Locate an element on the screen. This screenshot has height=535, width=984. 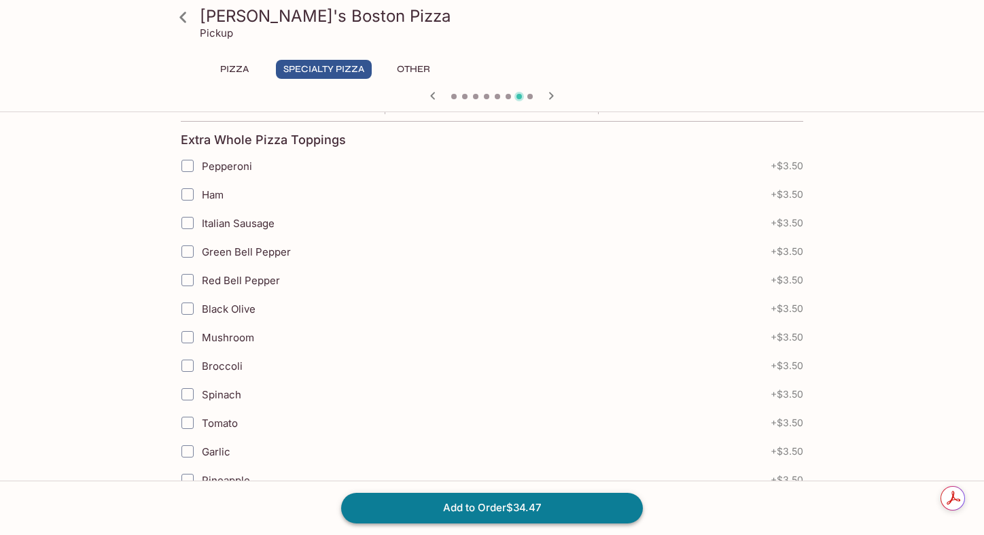
span: Red Bell Pepper is located at coordinates (241, 280).